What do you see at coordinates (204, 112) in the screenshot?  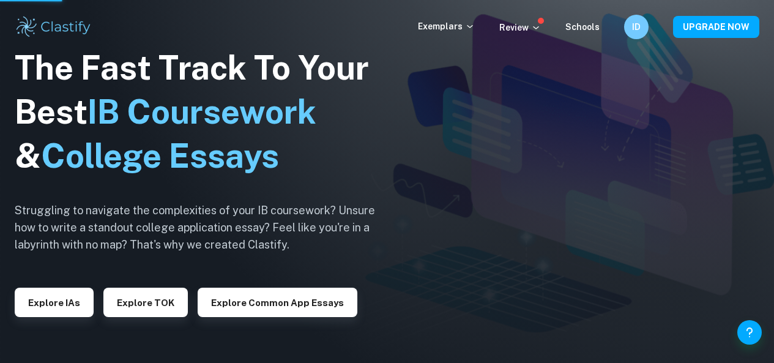 I see `h1: The Fast Track To Your Best &` at bounding box center [204, 112].